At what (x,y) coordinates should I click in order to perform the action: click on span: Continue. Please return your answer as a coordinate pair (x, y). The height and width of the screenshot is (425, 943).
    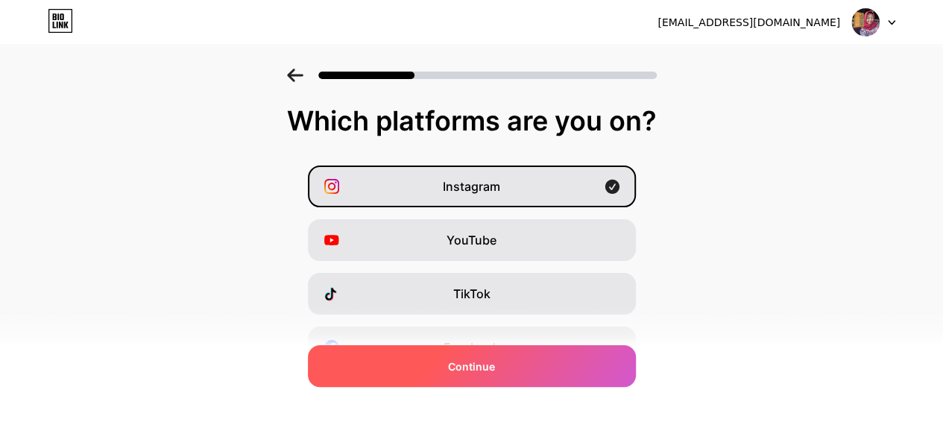
    Looking at the image, I should click on (471, 366).